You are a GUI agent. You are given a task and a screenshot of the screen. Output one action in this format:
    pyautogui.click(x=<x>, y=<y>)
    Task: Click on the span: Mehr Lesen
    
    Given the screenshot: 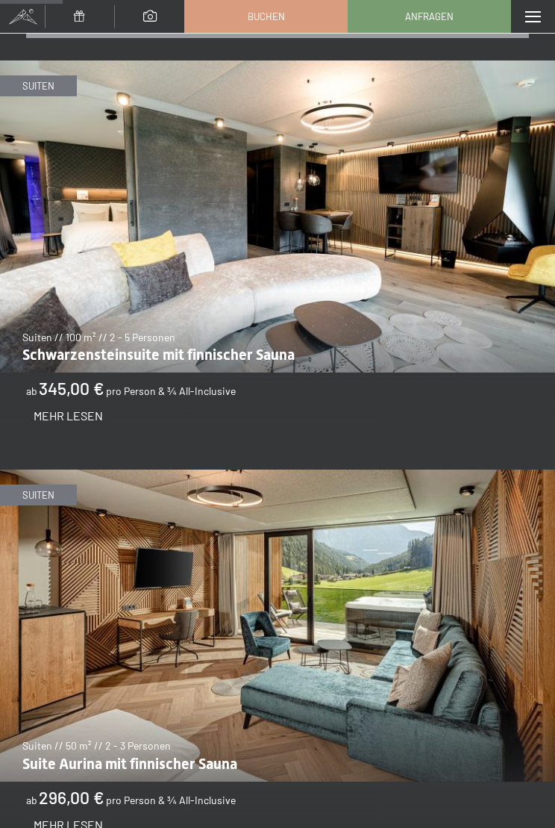 What is the action you would take?
    pyautogui.click(x=68, y=415)
    